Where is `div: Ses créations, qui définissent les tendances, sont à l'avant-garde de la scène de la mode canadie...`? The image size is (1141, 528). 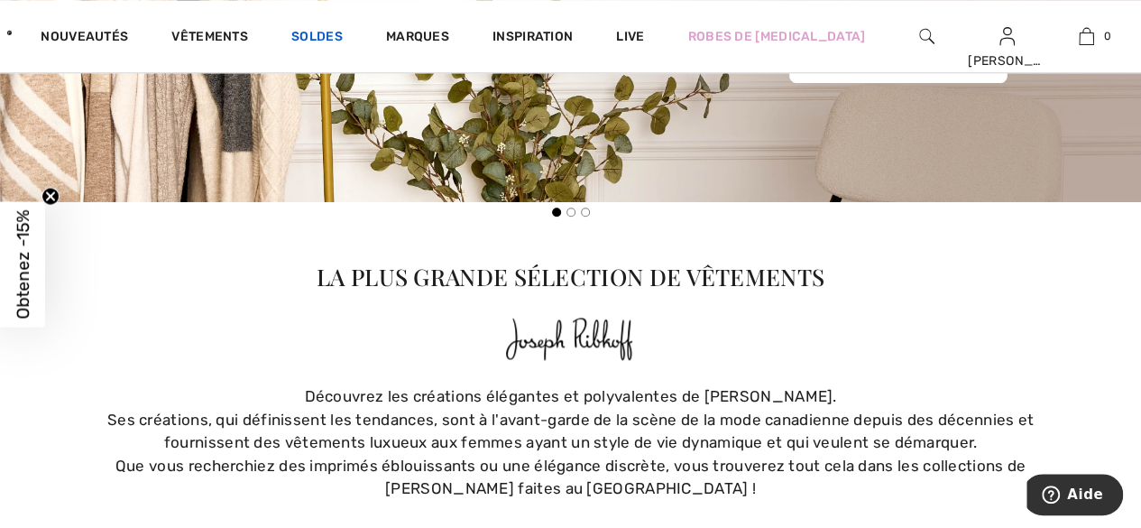 div: Ses créations, qui définissent les tendances, sont à l'avant-garde de la scène de la mode canadie... is located at coordinates (571, 431).